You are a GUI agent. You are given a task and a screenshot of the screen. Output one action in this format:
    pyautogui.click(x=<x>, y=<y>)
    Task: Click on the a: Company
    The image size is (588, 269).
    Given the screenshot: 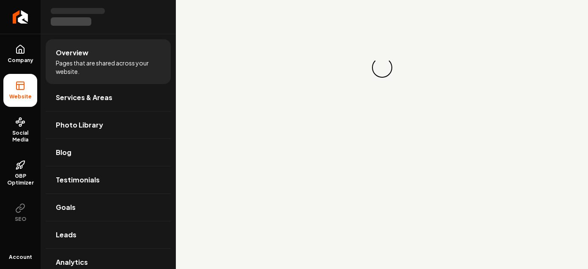 What is the action you would take?
    pyautogui.click(x=20, y=54)
    